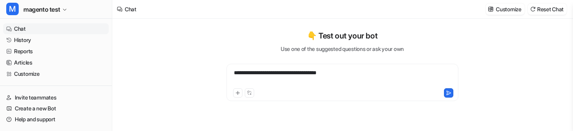 Image resolution: width=573 pixels, height=131 pixels. Describe the element at coordinates (56, 74) in the screenshot. I see `a: Customize` at that location.